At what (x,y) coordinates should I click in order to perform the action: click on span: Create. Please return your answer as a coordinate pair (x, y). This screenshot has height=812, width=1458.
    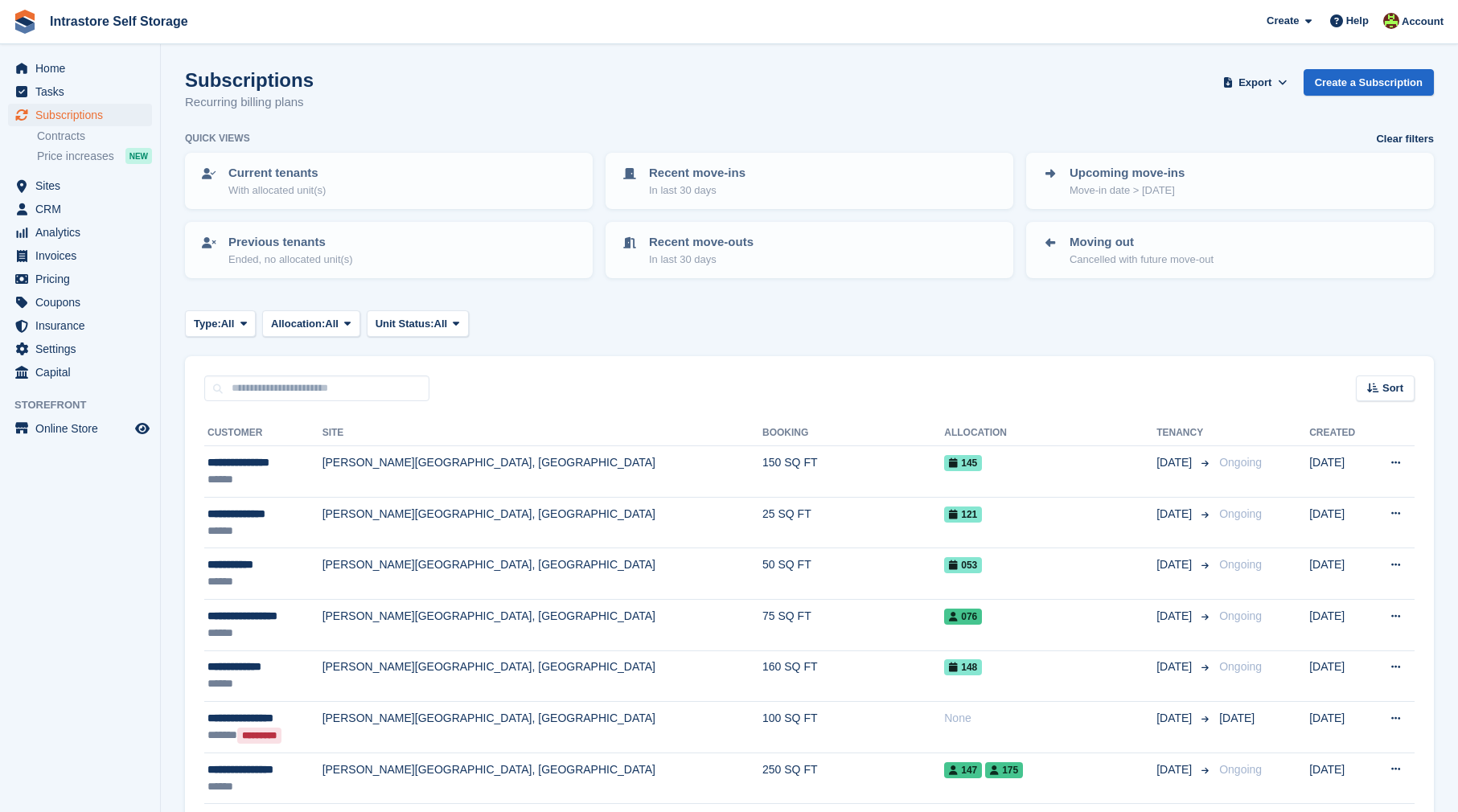
    Looking at the image, I should click on (1283, 20).